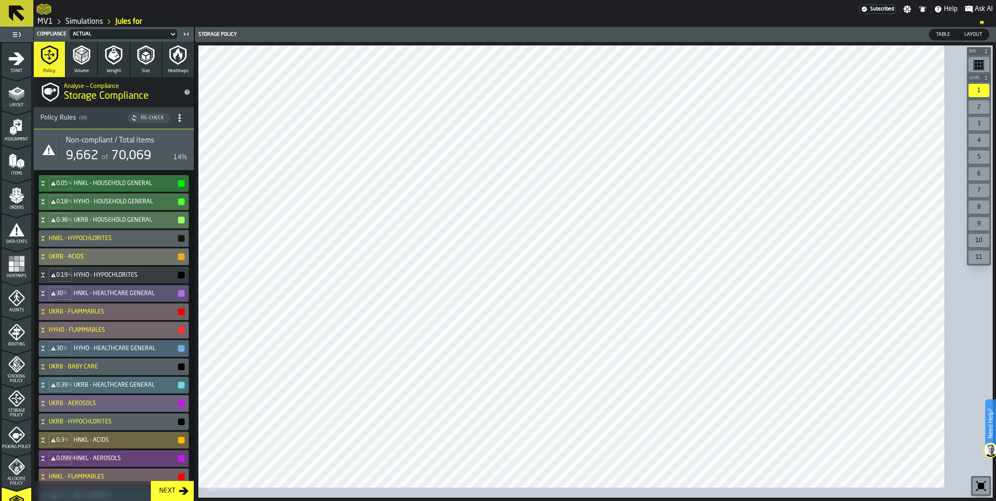  Describe the element at coordinates (112, 367) in the screenshot. I see `div: UKRB - BABY CARE` at that location.